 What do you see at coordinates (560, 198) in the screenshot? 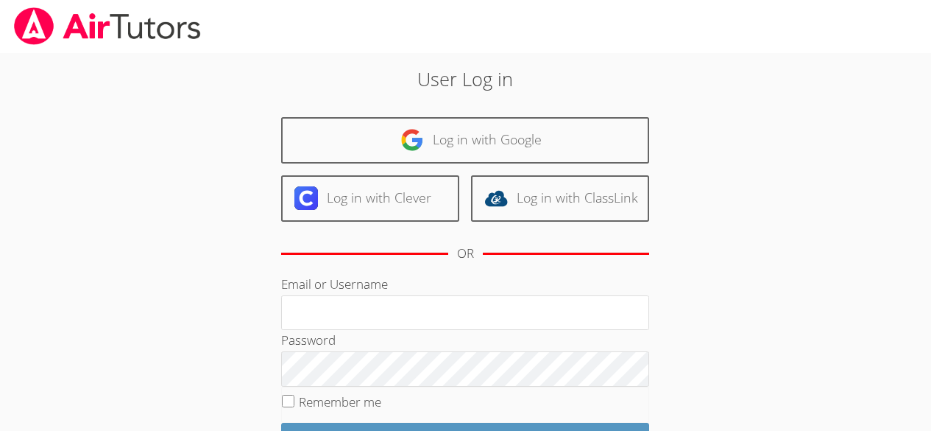
I see `a: Log in with ClassLink` at bounding box center [560, 198].